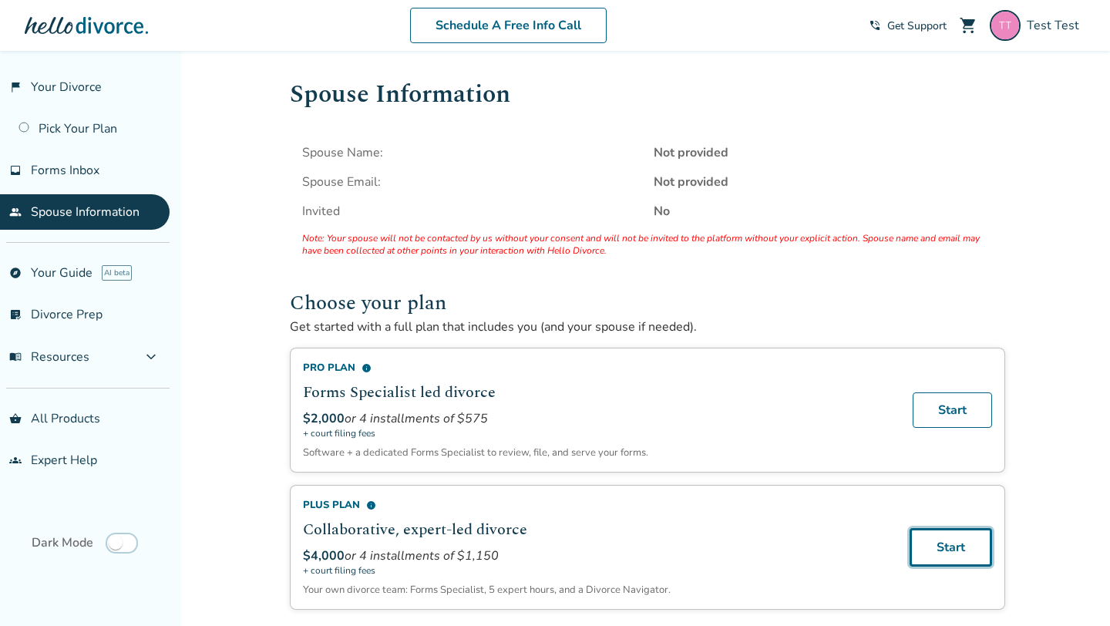 Image resolution: width=1110 pixels, height=626 pixels. I want to click on span: shopping_basket, so click(15, 418).